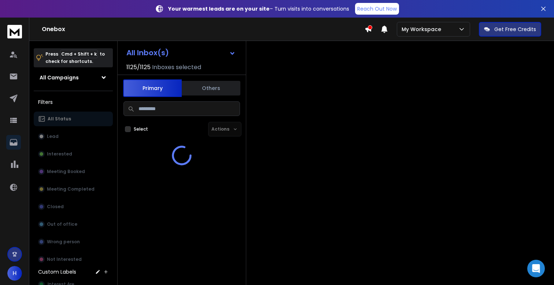  I want to click on h3: Filters, so click(73, 102).